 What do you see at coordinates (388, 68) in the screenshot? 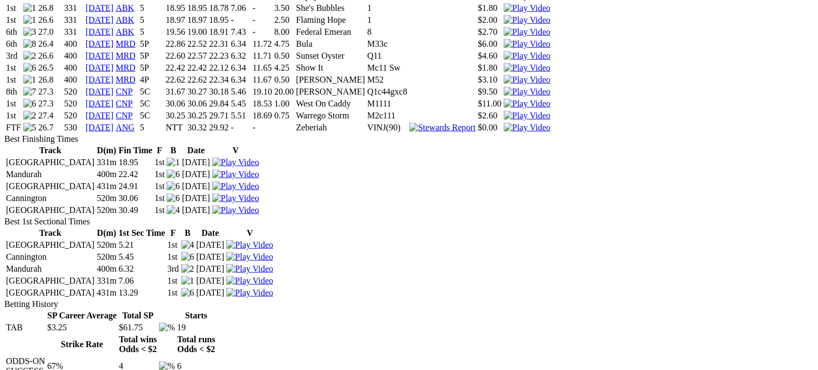
I see `td: Mc11 Sw` at bounding box center [388, 68].